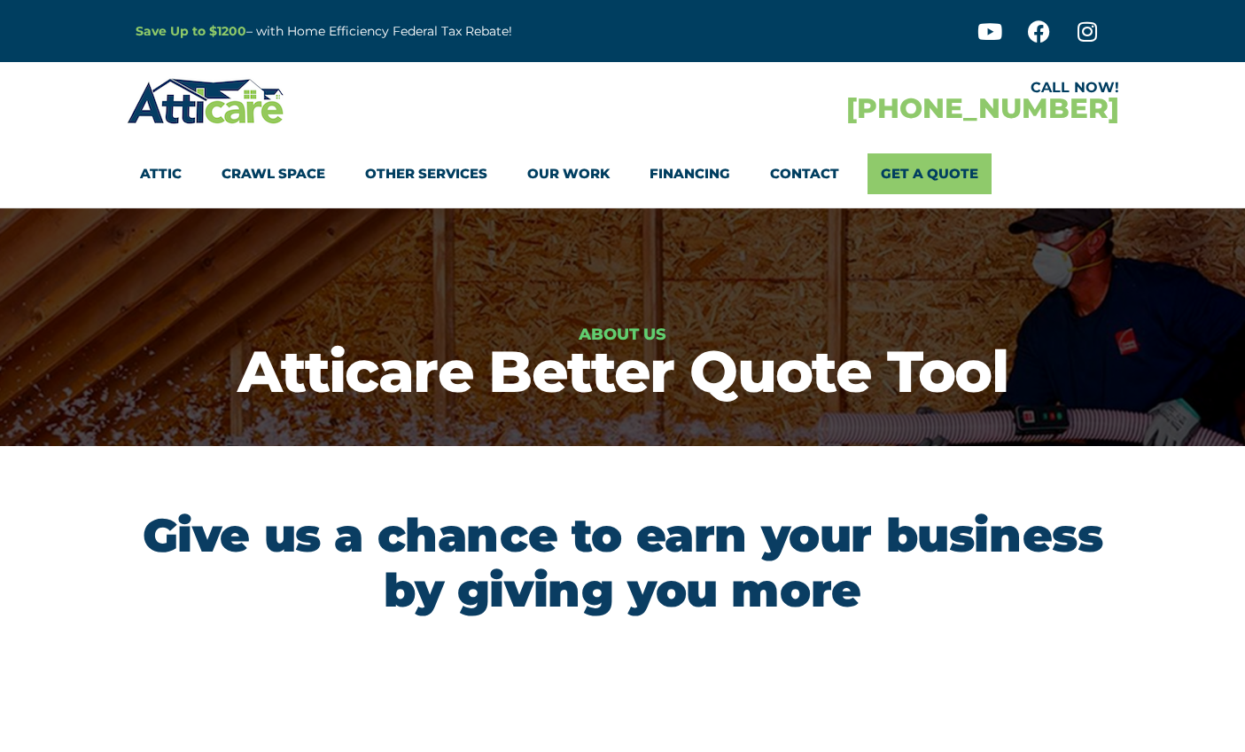 The image size is (1245, 752). What do you see at coordinates (623, 174) in the screenshot?
I see `nav: Menu` at bounding box center [623, 174].